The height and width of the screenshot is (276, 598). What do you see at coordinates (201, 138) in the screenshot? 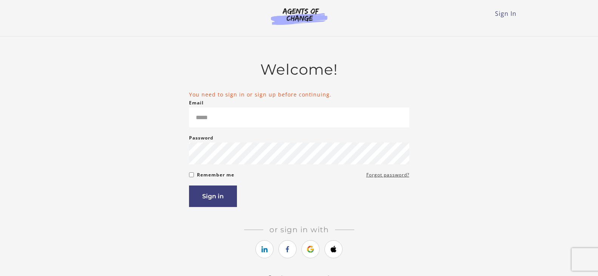
I see `label: Password` at bounding box center [201, 138].